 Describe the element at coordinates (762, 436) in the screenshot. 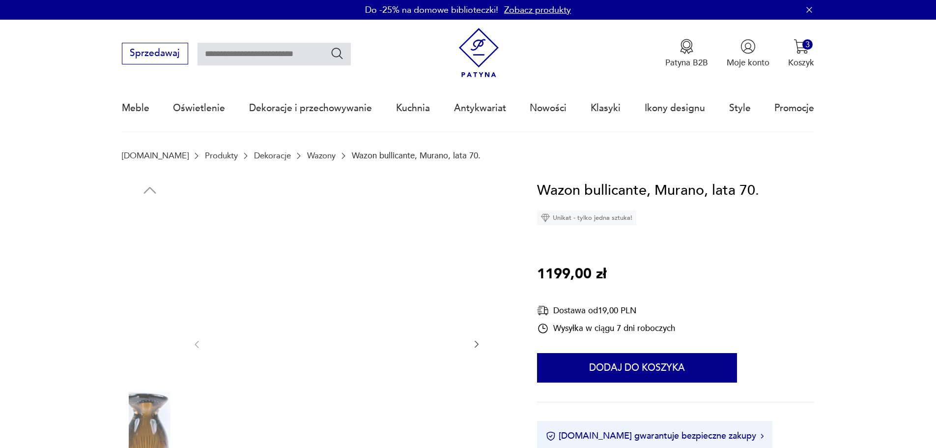

I see `img: Ikona strzałki w prawo` at that location.